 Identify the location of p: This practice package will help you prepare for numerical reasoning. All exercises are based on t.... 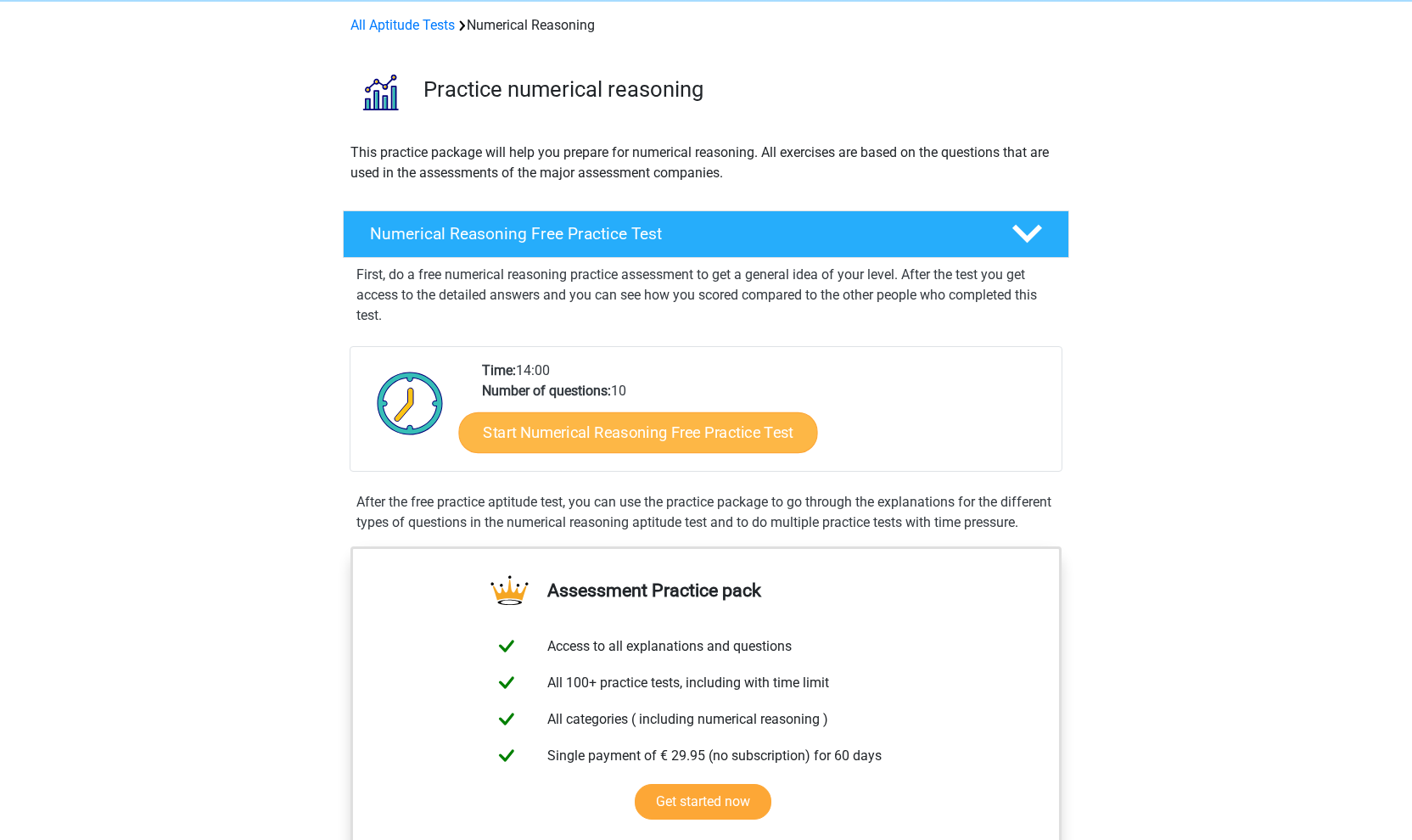
(706, 163).